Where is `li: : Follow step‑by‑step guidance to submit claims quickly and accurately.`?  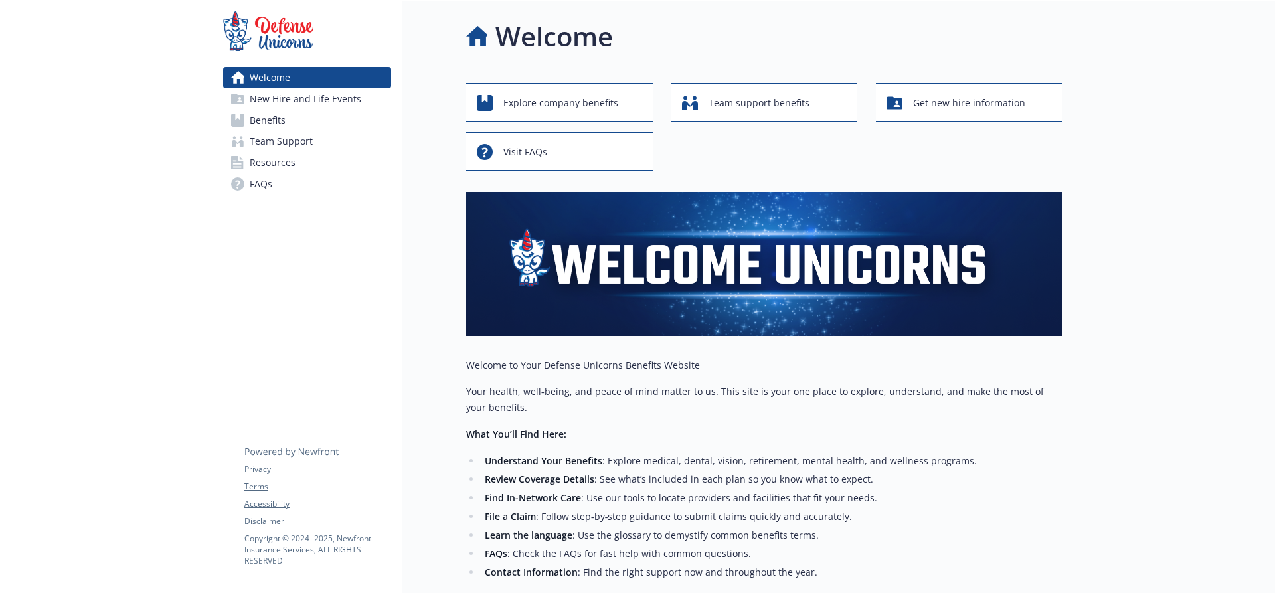 li: : Follow step‑by‑step guidance to submit claims quickly and accurately. is located at coordinates (772, 517).